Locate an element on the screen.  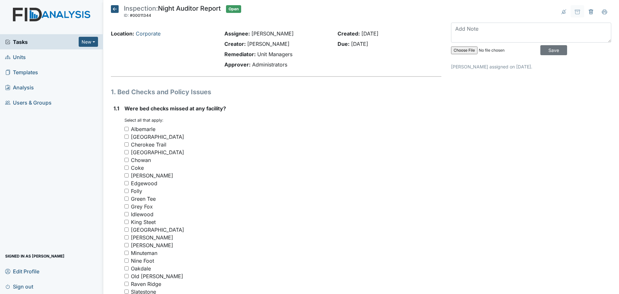
span: Were bed checks missed at any facility? is located at coordinates (175, 108).